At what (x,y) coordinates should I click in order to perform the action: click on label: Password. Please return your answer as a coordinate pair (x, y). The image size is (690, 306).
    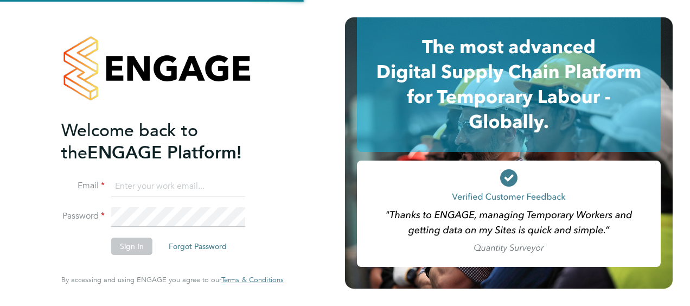
    Looking at the image, I should click on (83, 216).